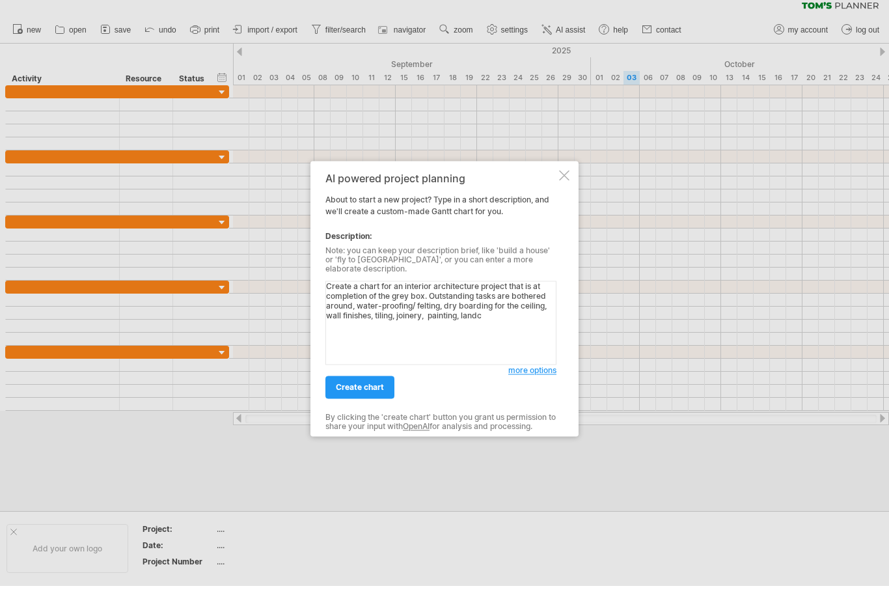 The image size is (889, 597). What do you see at coordinates (532, 370) in the screenshot?
I see `a: more options` at bounding box center [532, 370].